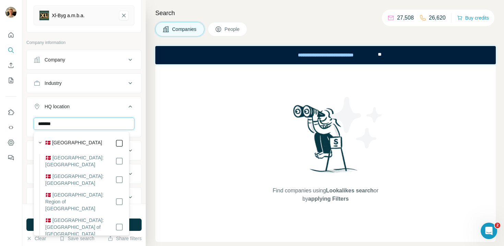 This screenshot has height=246, width=504. I want to click on button: Buy credits, so click(473, 18).